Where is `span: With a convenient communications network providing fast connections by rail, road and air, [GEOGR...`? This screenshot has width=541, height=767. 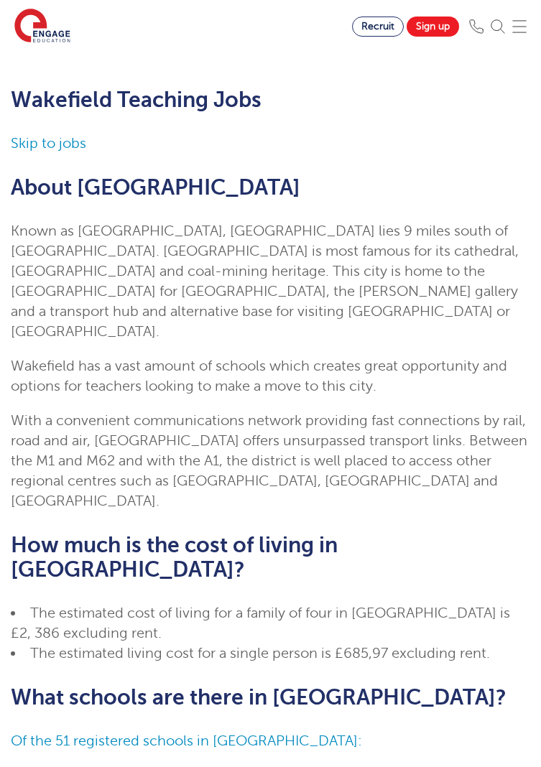 span: With a convenient communications network providing fast connections by rail, road and air, [GEOGR... is located at coordinates (269, 461).